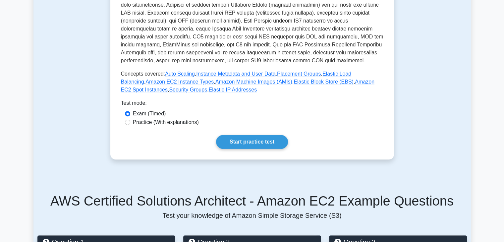  What do you see at coordinates (252, 82) in the screenshot?
I see `p: Concepts covered: , , , , , , , , ,` at bounding box center [252, 82].